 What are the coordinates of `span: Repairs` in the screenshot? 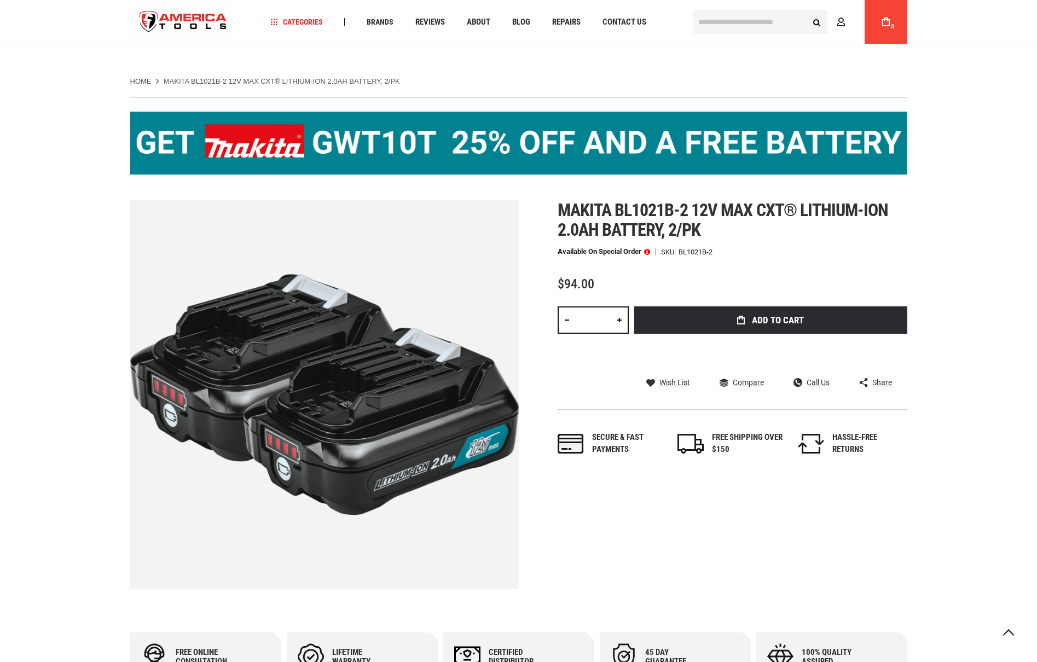 It's located at (566, 22).